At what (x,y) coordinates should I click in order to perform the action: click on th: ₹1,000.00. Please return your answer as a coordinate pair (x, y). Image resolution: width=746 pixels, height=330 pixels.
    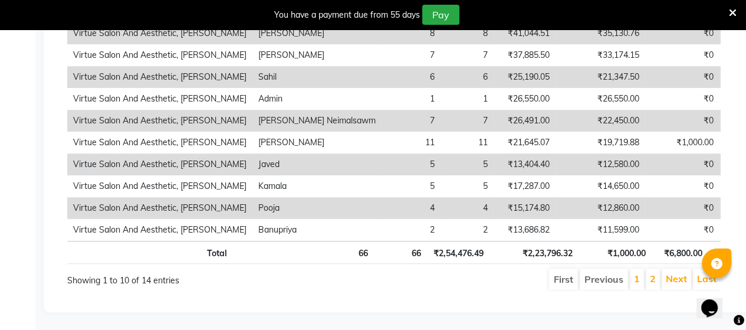
    Looking at the image, I should click on (614, 252).